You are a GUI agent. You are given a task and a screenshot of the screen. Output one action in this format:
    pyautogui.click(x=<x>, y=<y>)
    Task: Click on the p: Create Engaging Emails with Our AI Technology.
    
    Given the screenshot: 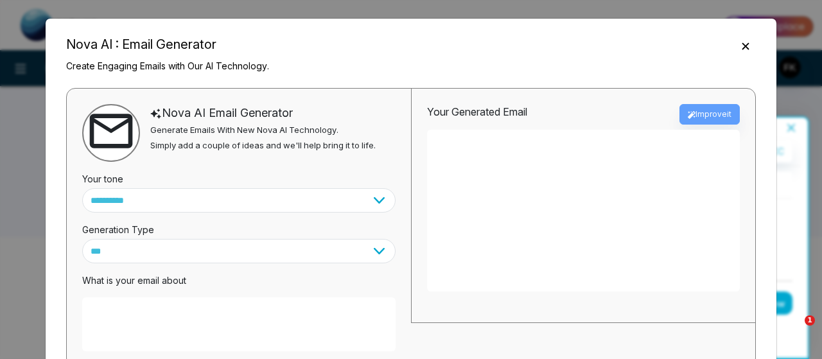 What is the action you would take?
    pyautogui.click(x=168, y=65)
    